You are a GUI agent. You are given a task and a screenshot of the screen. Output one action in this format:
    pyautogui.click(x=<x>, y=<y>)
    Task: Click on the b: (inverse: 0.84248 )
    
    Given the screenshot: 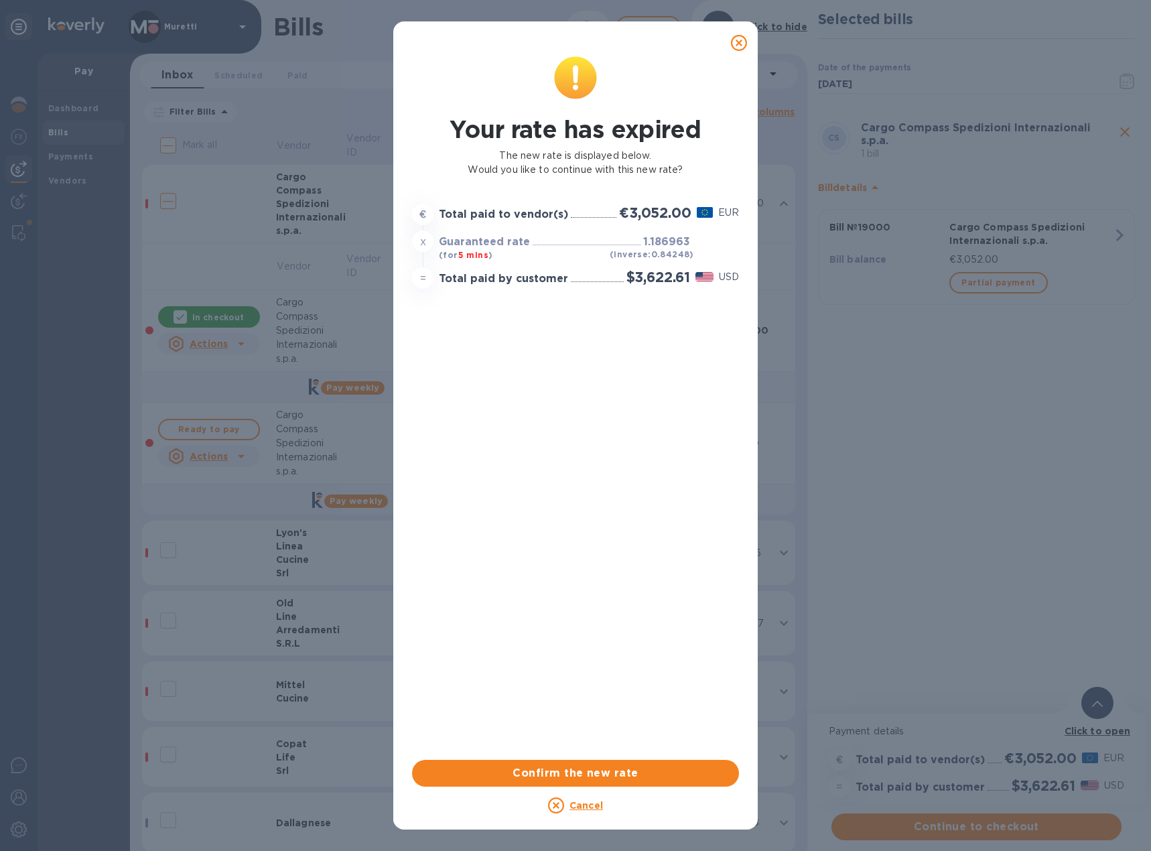 What is the action you would take?
    pyautogui.click(x=652, y=254)
    